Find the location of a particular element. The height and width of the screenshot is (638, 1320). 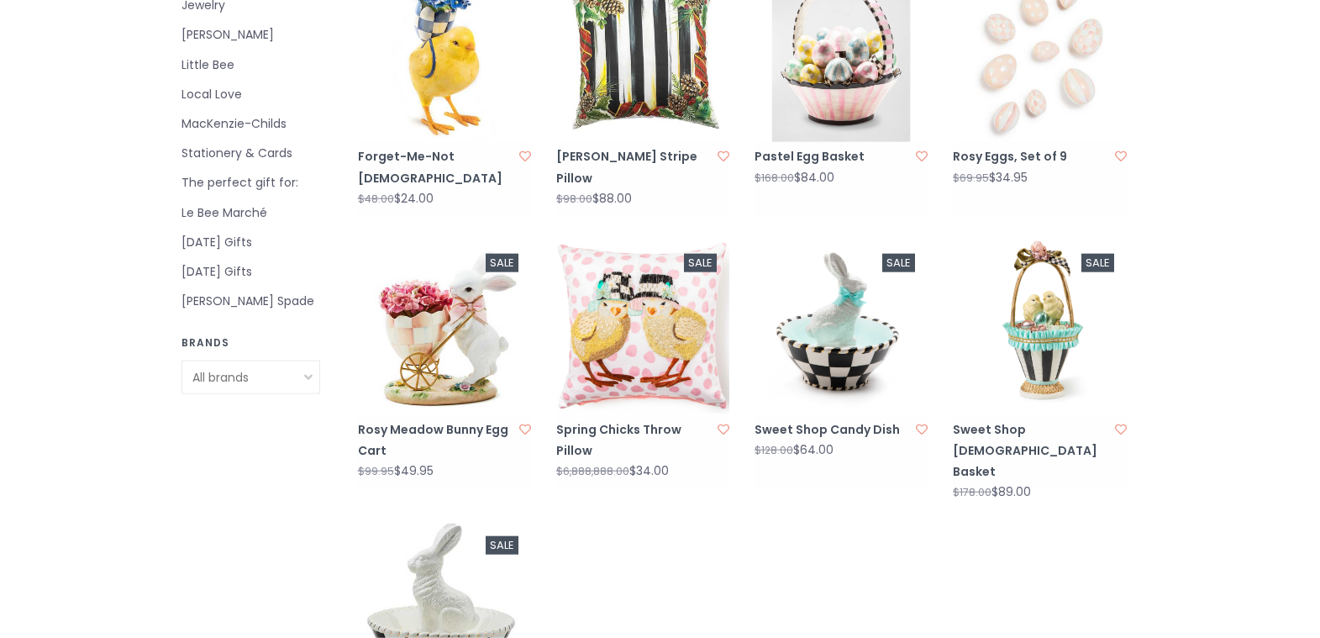

span: $48.00 is located at coordinates (376, 198).